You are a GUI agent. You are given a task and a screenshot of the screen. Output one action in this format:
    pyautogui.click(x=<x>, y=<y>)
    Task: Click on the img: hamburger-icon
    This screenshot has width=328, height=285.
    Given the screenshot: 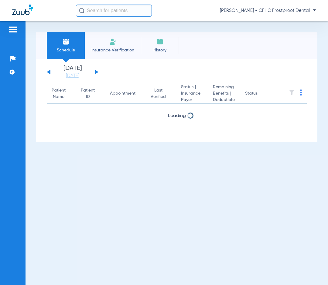 What is the action you would take?
    pyautogui.click(x=13, y=29)
    